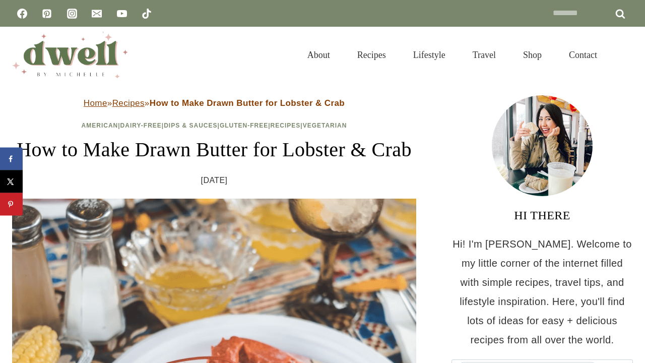 The height and width of the screenshot is (363, 645). I want to click on a: Travel, so click(485, 55).